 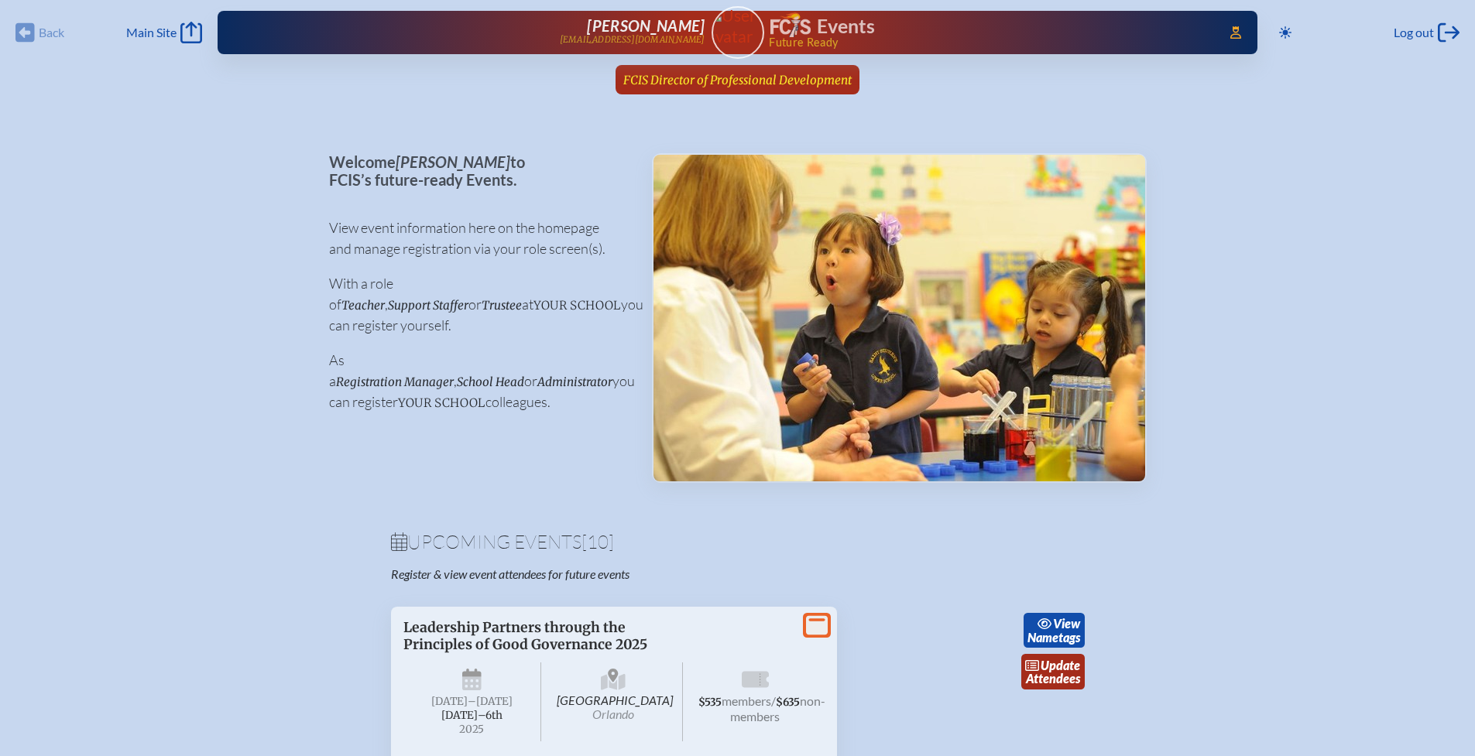 I want to click on span: Support Staffer, so click(x=428, y=305).